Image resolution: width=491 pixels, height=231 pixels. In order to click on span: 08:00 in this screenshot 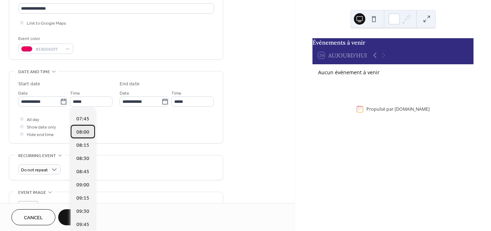, I will do `click(83, 132)`.